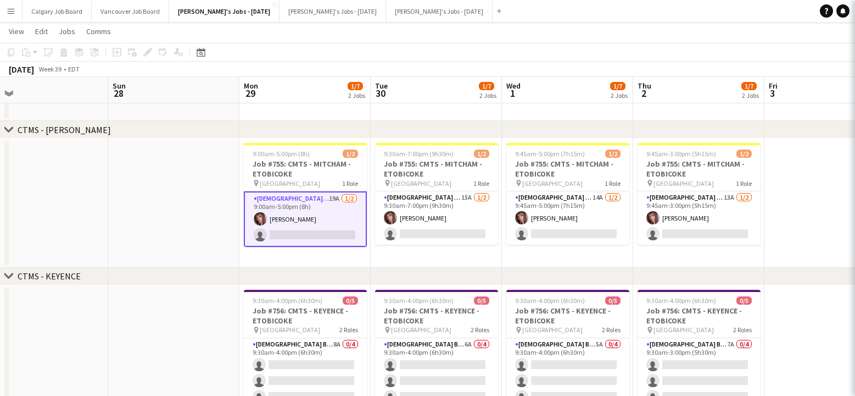  Describe the element at coordinates (49, 276) in the screenshot. I see `div: CTMS - KEYENCE` at that location.